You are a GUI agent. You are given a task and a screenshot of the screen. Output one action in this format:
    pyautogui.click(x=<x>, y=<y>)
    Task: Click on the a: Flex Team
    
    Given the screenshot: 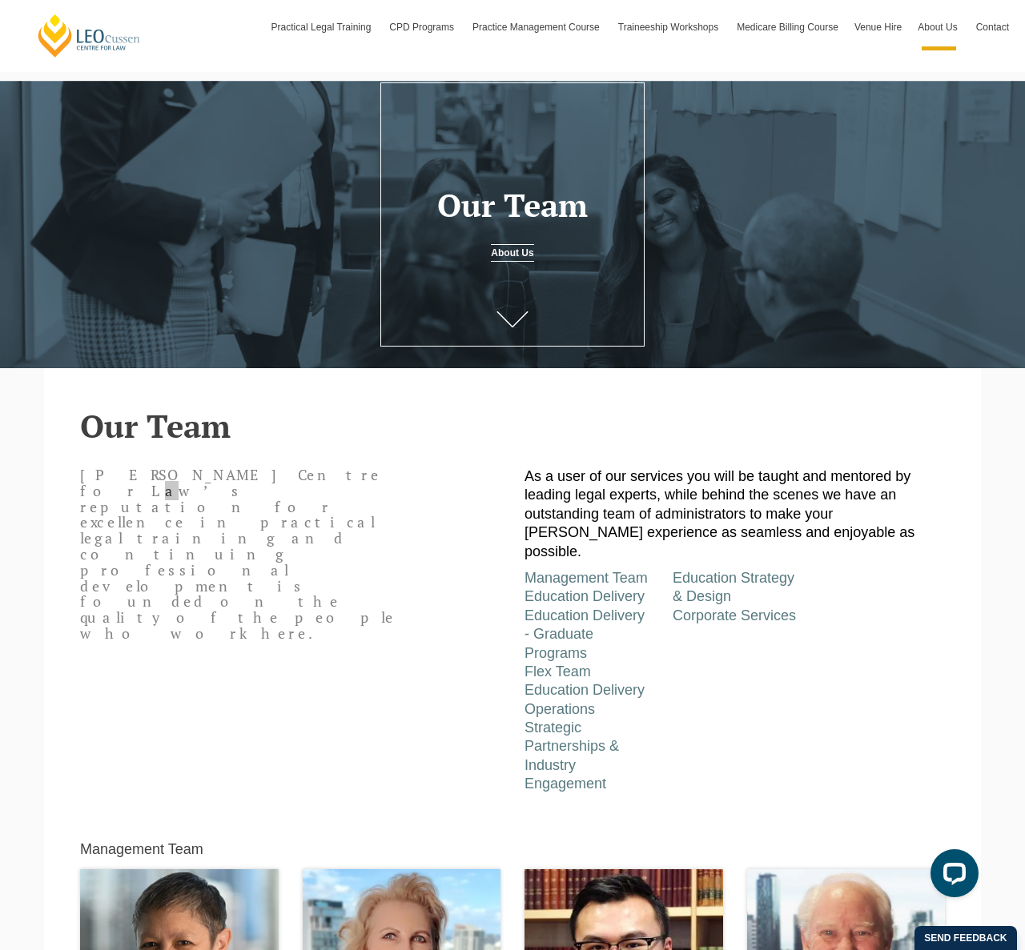 What is the action you would take?
    pyautogui.click(x=557, y=672)
    